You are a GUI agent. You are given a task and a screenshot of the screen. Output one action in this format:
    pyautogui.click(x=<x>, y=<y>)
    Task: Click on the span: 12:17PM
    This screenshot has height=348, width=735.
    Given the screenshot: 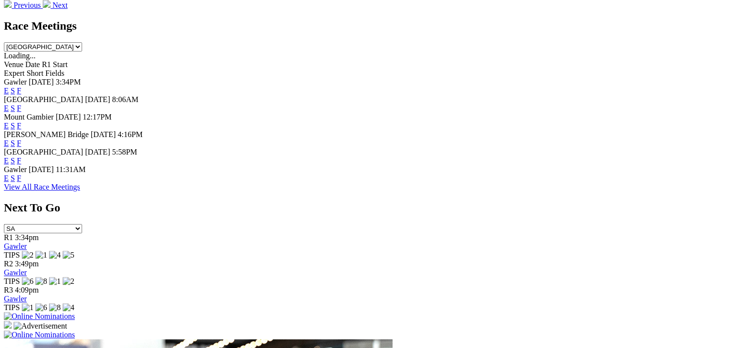 What is the action you would take?
    pyautogui.click(x=97, y=117)
    